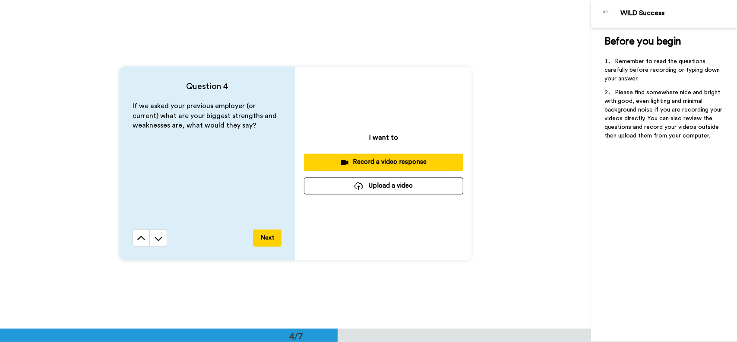 Image resolution: width=737 pixels, height=342 pixels. Describe the element at coordinates (606, 14) in the screenshot. I see `img: Profile Image` at that location.